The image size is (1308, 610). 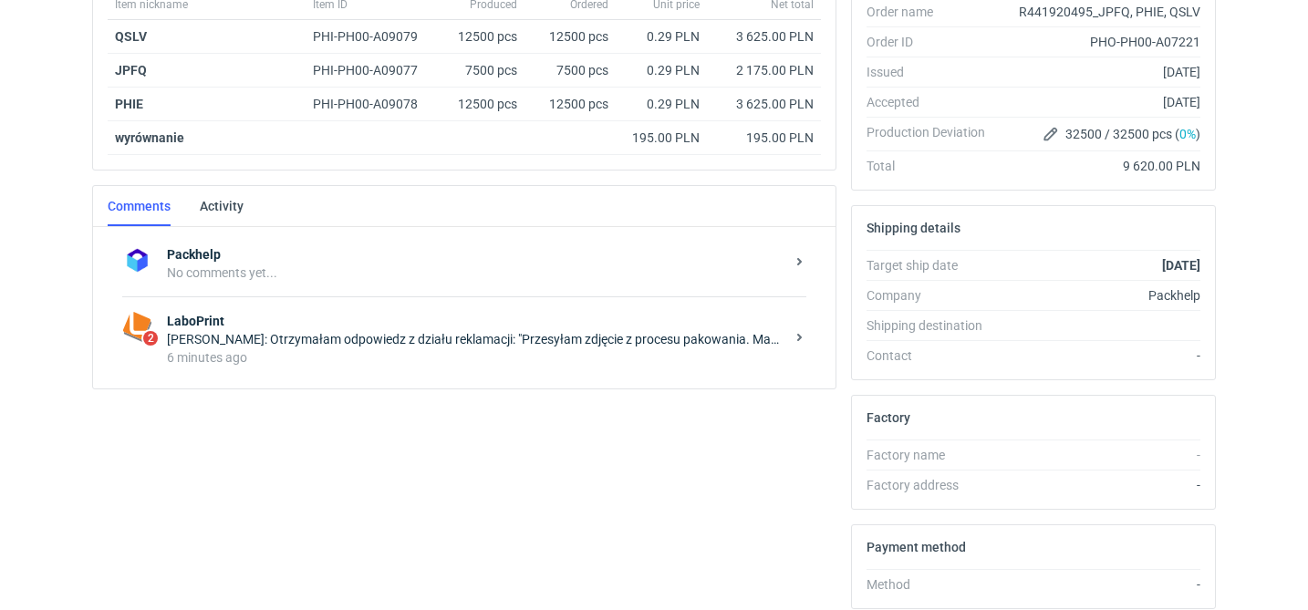 I want to click on h2: Factory, so click(x=888, y=418).